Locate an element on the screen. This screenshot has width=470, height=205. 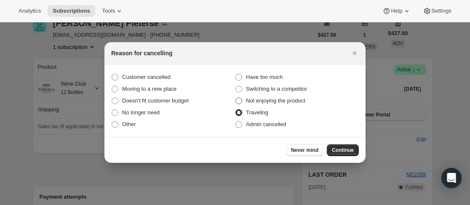
div: Open Intercom Messenger is located at coordinates (452, 178).